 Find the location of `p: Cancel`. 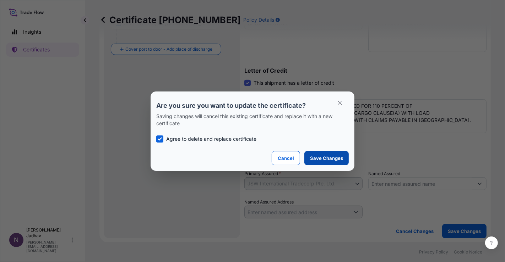

p: Cancel is located at coordinates (286, 158).